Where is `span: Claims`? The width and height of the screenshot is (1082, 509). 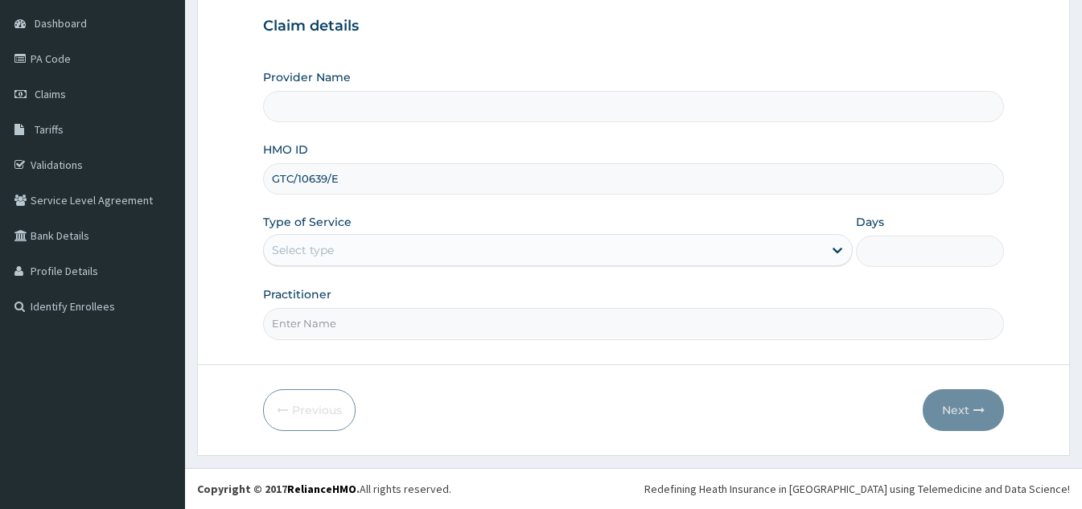 span: Claims is located at coordinates (50, 94).